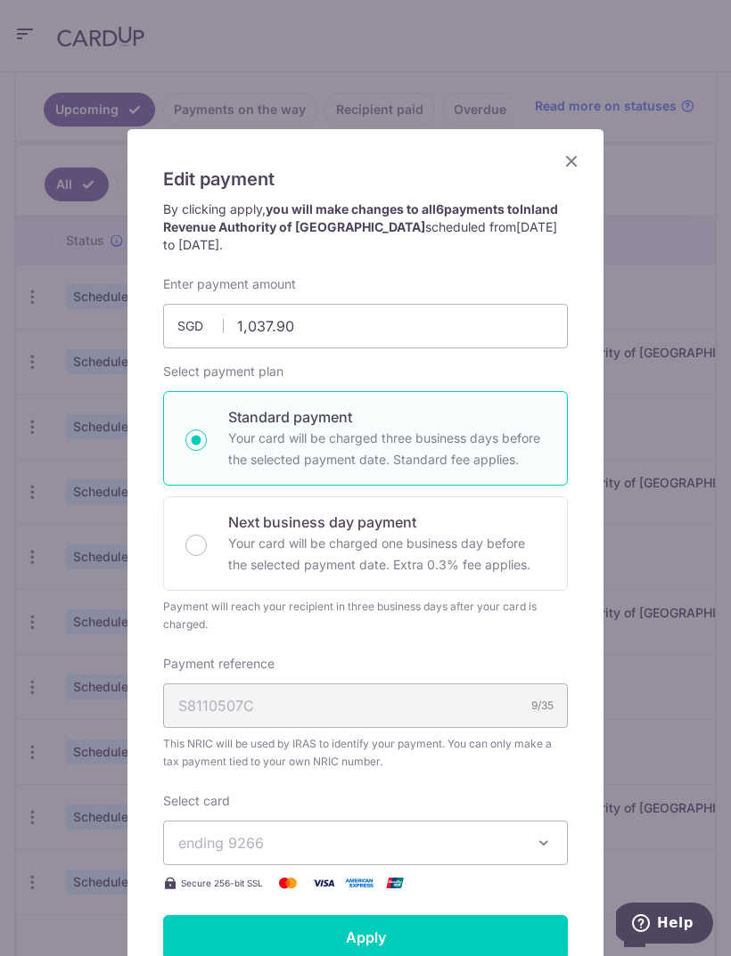 This screenshot has height=956, width=731. Describe the element at coordinates (387, 522) in the screenshot. I see `p: Next business day payment` at that location.